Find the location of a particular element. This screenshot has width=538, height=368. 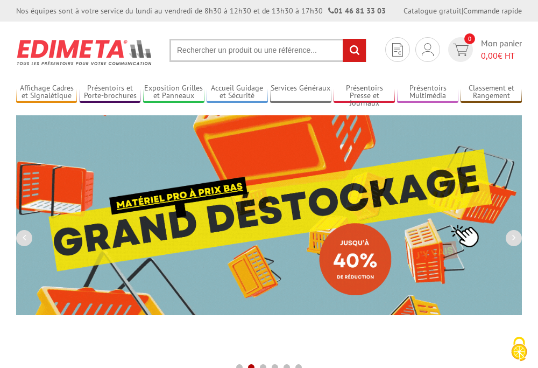

a: Classement et Rangement is located at coordinates (491, 92).